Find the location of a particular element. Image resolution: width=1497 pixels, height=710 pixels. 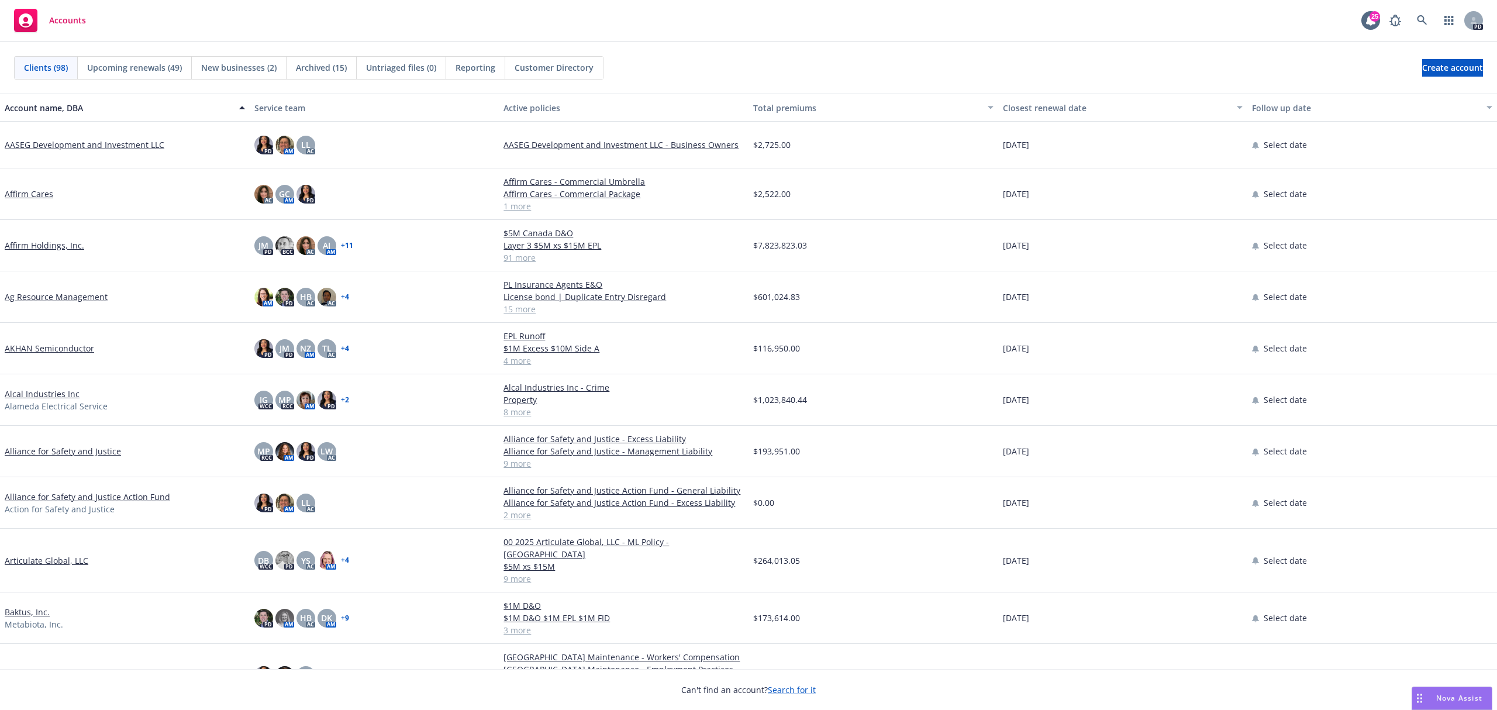

a: Alliance for Safety and Justice Action Fund - General Liability is located at coordinates (624, 490).